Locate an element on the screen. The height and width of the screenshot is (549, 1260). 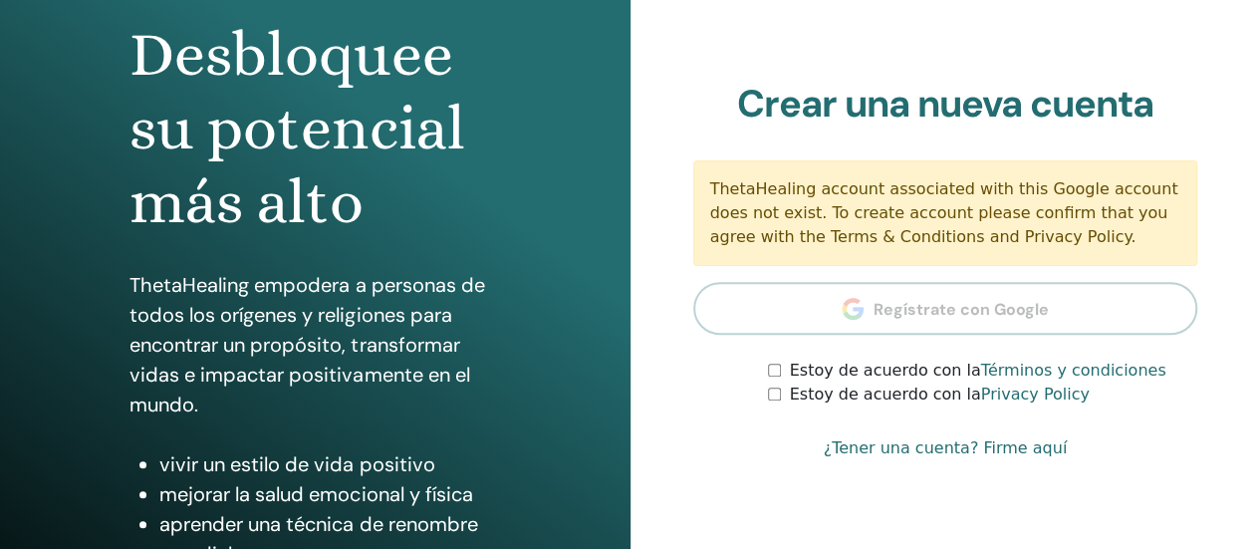
a: Términos y condiciones is located at coordinates (1074, 369).